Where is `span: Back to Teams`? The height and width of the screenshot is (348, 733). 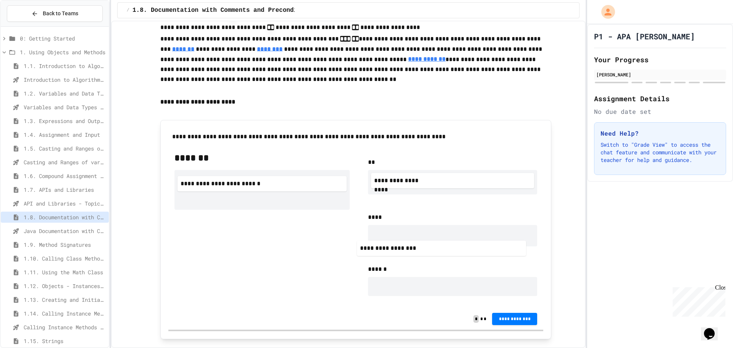 span: Back to Teams is located at coordinates (60, 13).